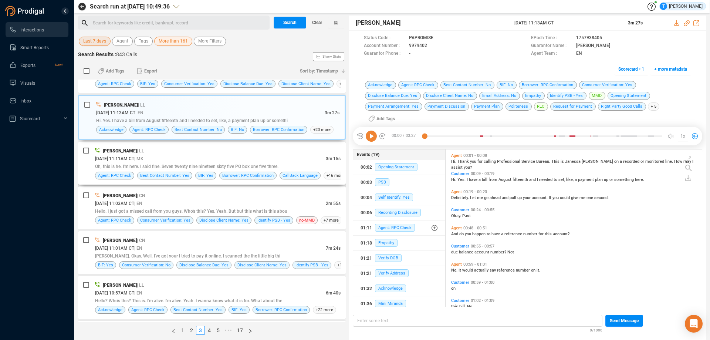  Describe the element at coordinates (173, 330) in the screenshot. I see `button: left` at that location.